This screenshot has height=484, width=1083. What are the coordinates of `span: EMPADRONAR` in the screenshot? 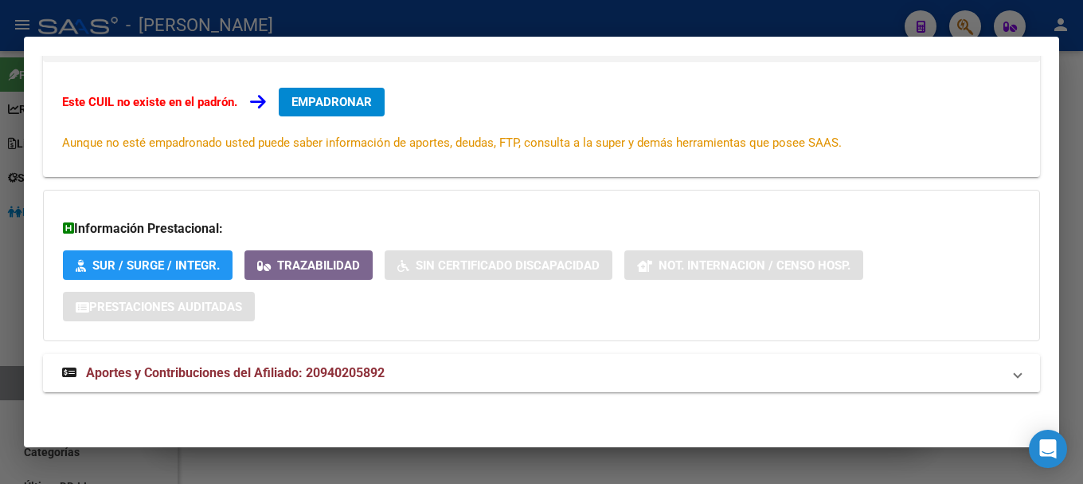 It's located at (331, 102).